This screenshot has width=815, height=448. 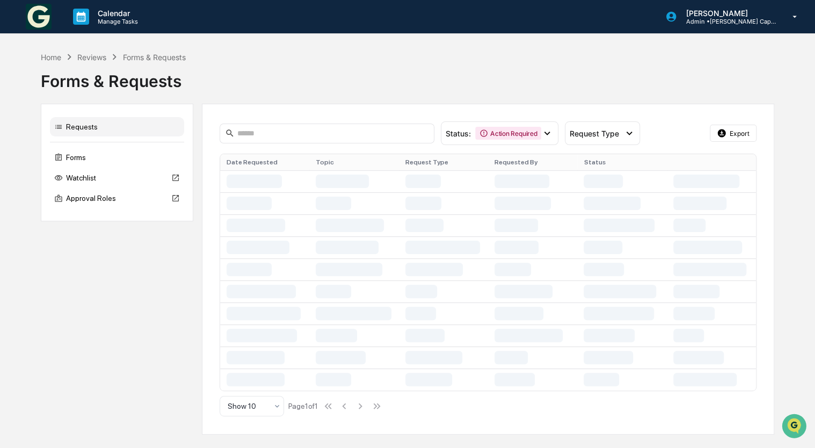 I want to click on th: Requested By, so click(x=533, y=162).